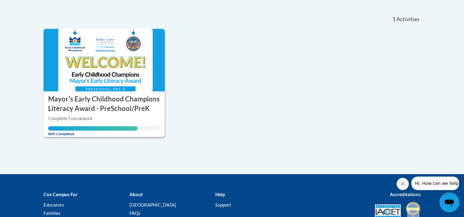  Describe the element at coordinates (223, 205) in the screenshot. I see `a: Support` at that location.